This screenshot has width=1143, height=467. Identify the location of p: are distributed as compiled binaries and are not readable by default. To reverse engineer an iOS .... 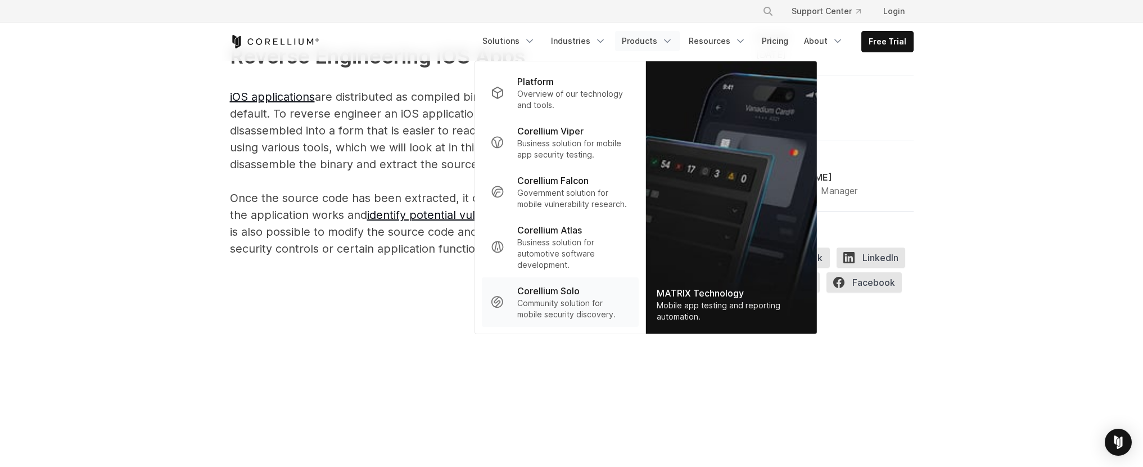
(455, 149).